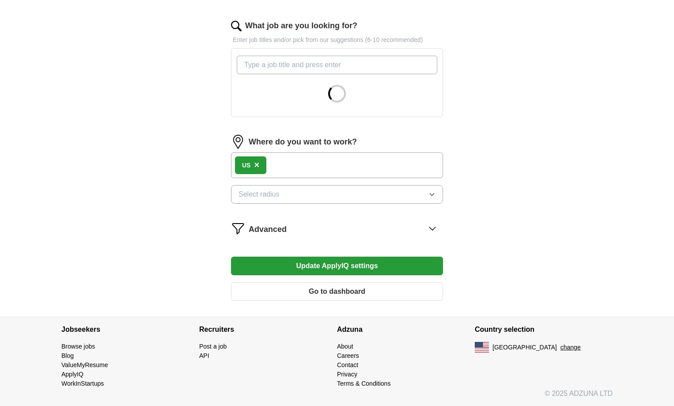  What do you see at coordinates (337, 292) in the screenshot?
I see `button: Go to dashboard` at bounding box center [337, 292].